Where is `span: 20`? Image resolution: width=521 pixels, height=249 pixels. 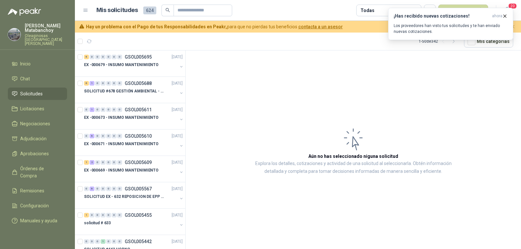
span: 20 is located at coordinates (512, 6).